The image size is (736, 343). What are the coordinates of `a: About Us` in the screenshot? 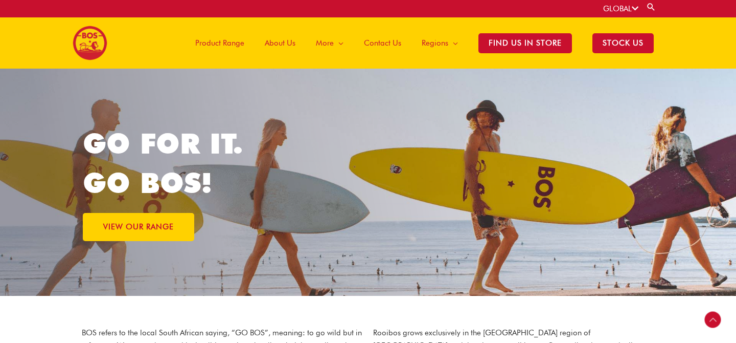 It's located at (280, 43).